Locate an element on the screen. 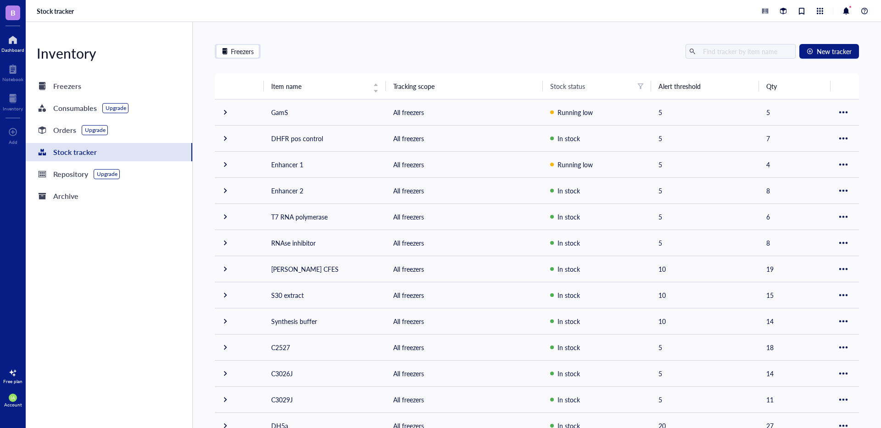 This screenshot has width=881, height=428. a: OrdersUpgrade is located at coordinates (109, 130).